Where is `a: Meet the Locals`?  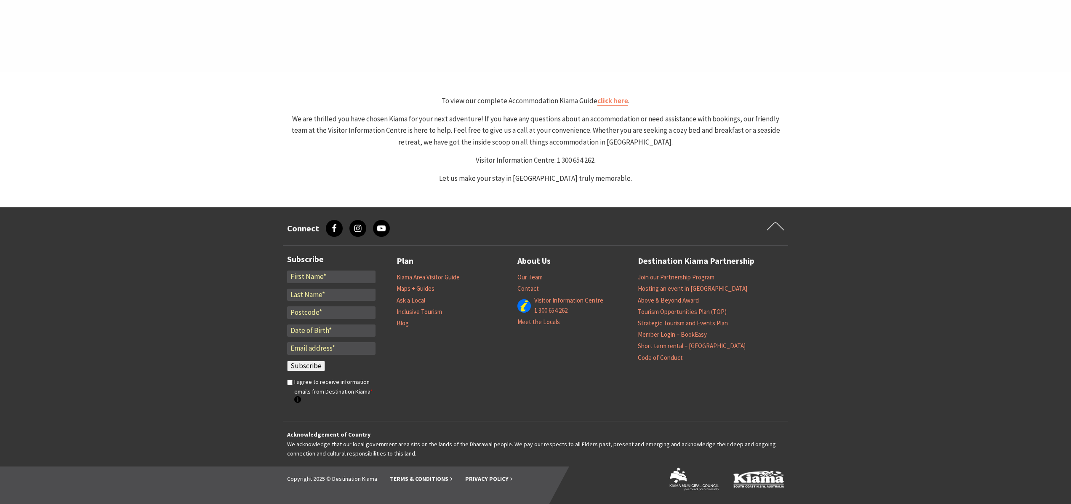 a: Meet the Locals is located at coordinates (539, 322).